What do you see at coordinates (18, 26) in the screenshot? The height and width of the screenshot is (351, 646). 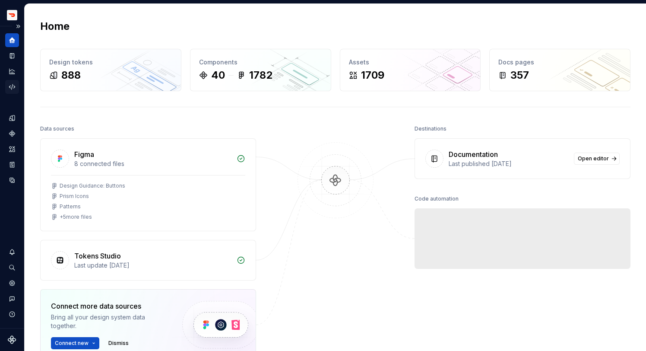 I see `button: Expand sidebar` at bounding box center [18, 26].